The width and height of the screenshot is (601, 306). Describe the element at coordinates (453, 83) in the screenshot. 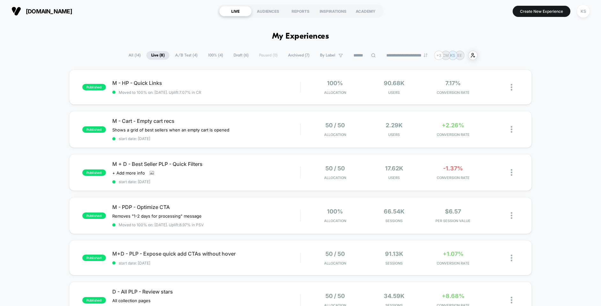

I see `span: 7.17%` at that location.